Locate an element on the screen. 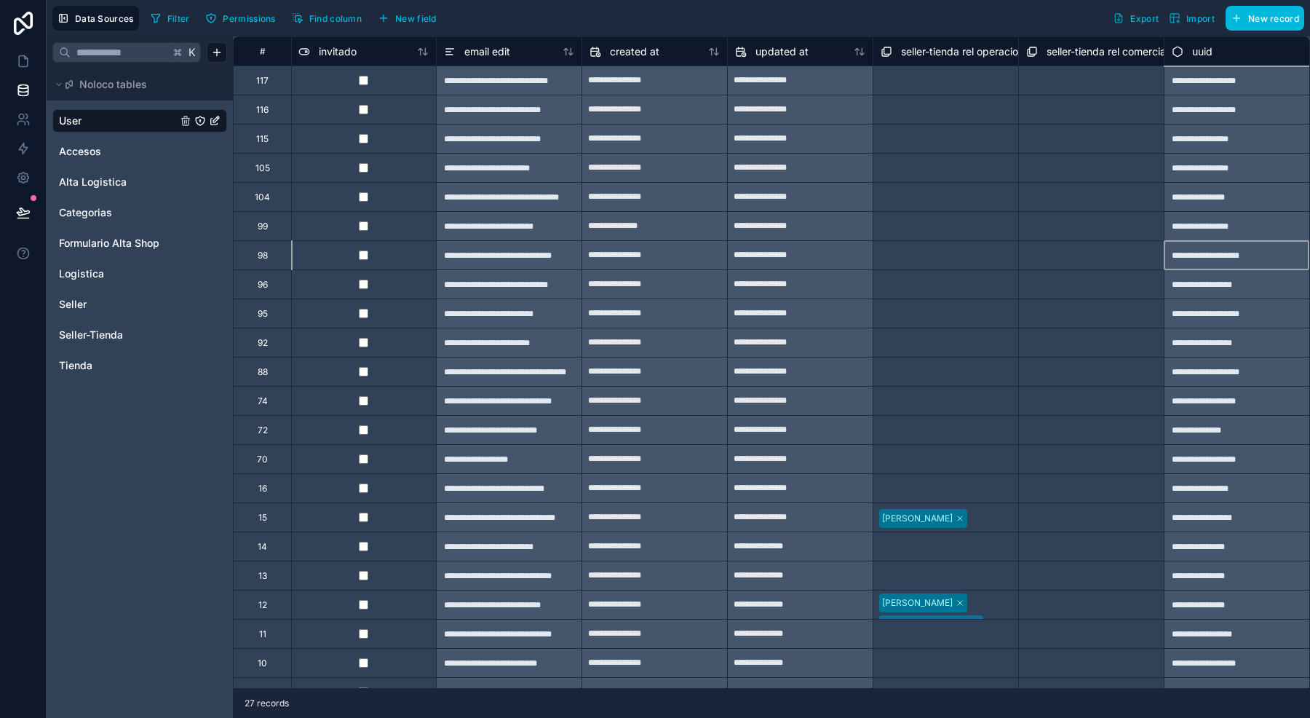  span: Seller is located at coordinates (73, 304).